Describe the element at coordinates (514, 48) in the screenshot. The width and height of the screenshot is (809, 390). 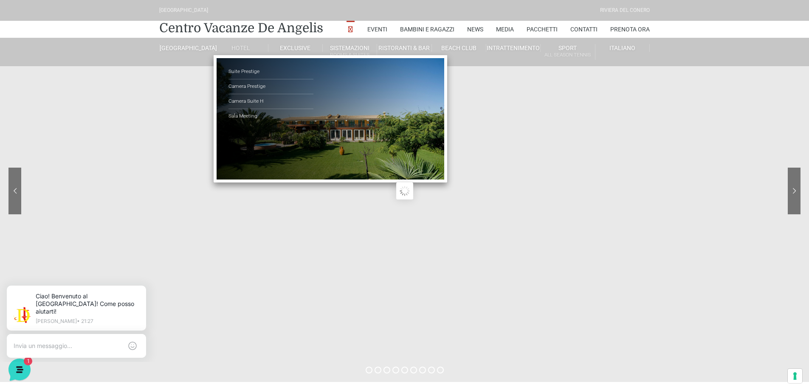
I see `a: Intrattenimento` at that location.